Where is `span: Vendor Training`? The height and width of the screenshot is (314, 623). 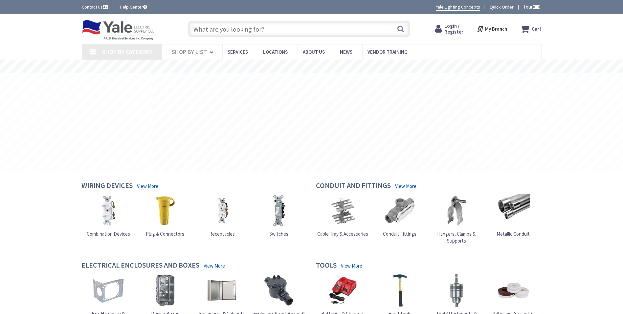 span: Vendor Training is located at coordinates (388, 52).